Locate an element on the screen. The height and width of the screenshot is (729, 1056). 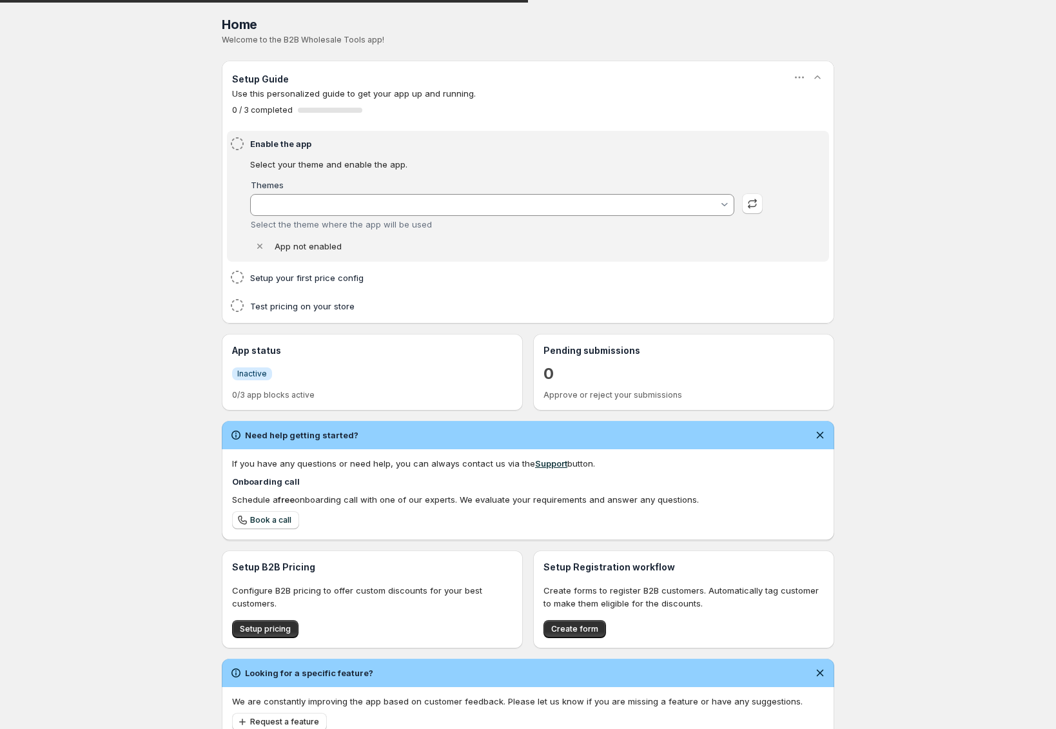
p: Configure B2B pricing to offer custom discounts for your best customers. is located at coordinates (372, 597).